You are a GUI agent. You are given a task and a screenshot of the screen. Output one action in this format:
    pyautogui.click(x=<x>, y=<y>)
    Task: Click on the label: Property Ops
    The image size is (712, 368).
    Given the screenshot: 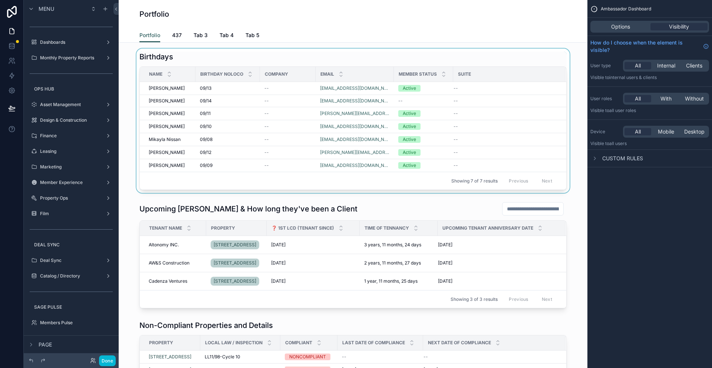 What is the action you would take?
    pyautogui.click(x=71, y=198)
    